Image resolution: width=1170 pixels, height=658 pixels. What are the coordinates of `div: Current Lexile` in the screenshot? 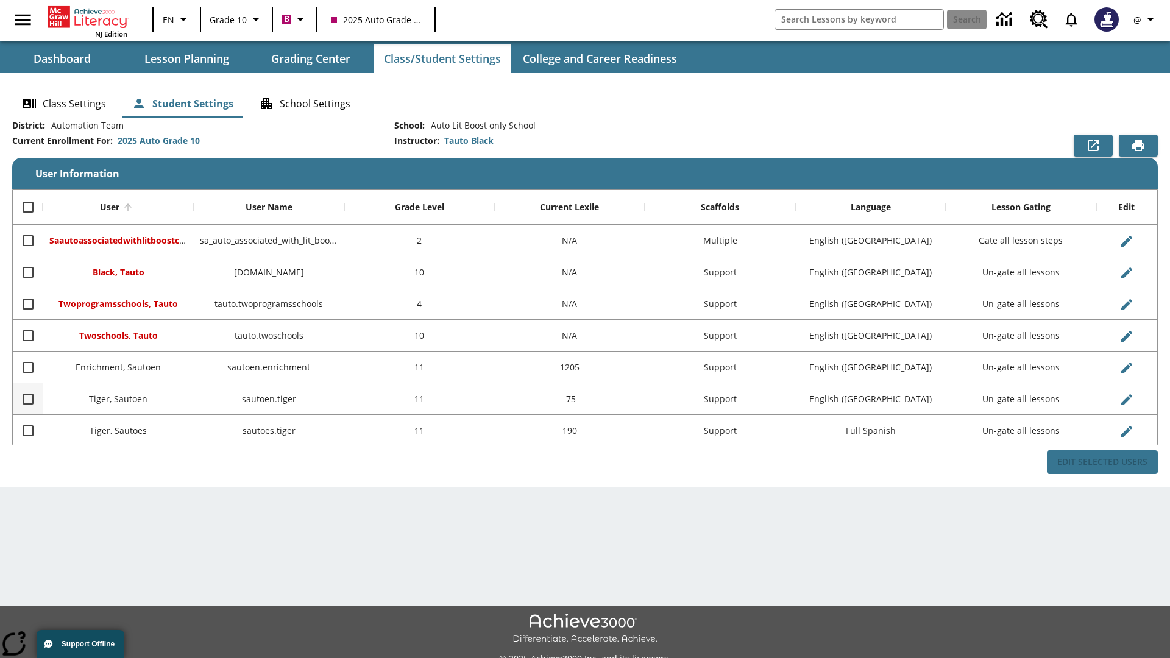 It's located at (569, 207).